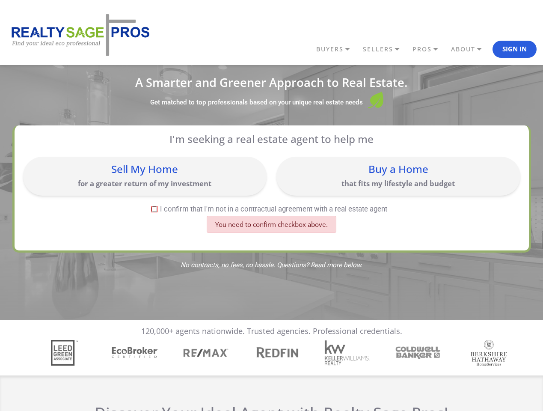  What do you see at coordinates (398, 183) in the screenshot?
I see `p: that fits my lifestyle and budget` at bounding box center [398, 183].